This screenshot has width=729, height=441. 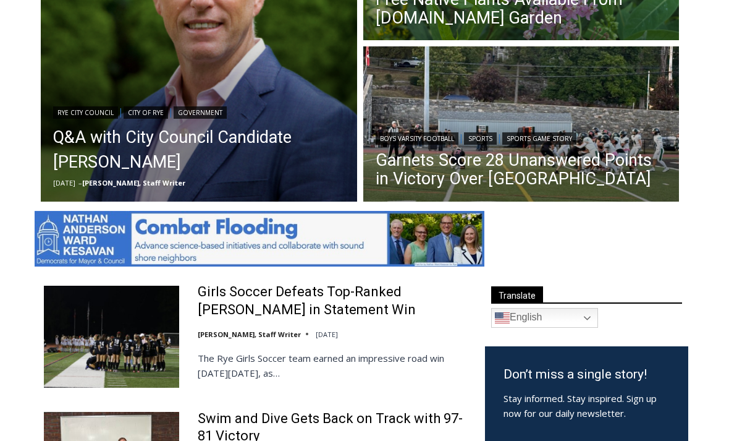 What do you see at coordinates (417, 138) in the screenshot?
I see `a: Boys Varsity Football` at bounding box center [417, 138].